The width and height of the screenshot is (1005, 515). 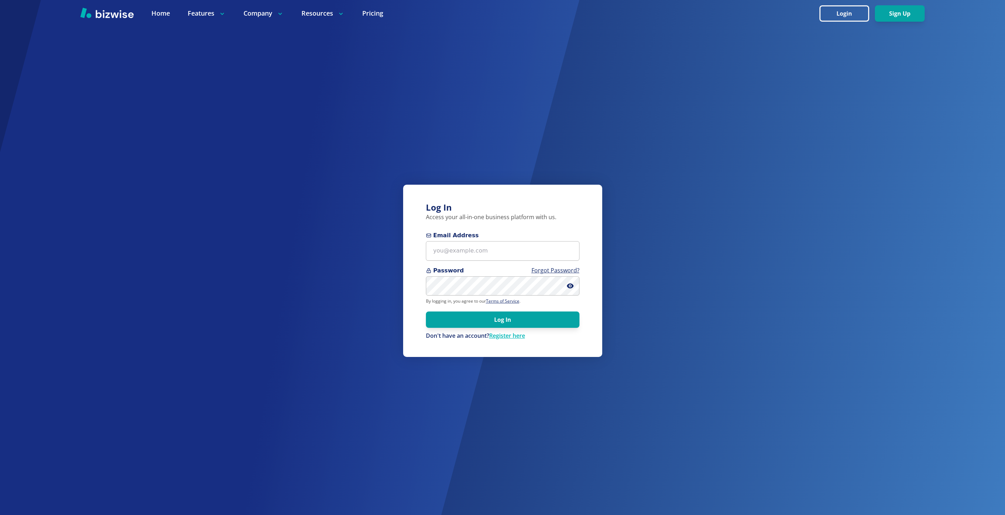 What do you see at coordinates (847, 14) in the screenshot?
I see `a: Login` at bounding box center [847, 14].